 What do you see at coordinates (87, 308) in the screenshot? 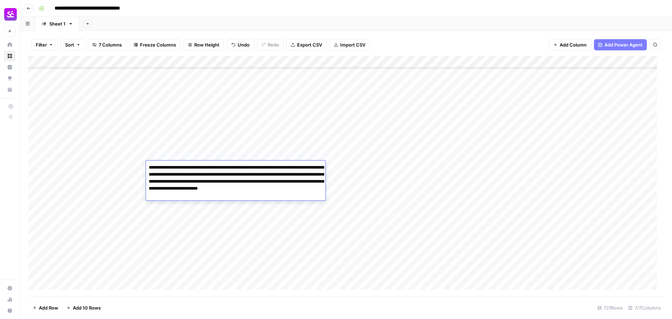
I see `span: Add 10 Rows` at bounding box center [87, 308].